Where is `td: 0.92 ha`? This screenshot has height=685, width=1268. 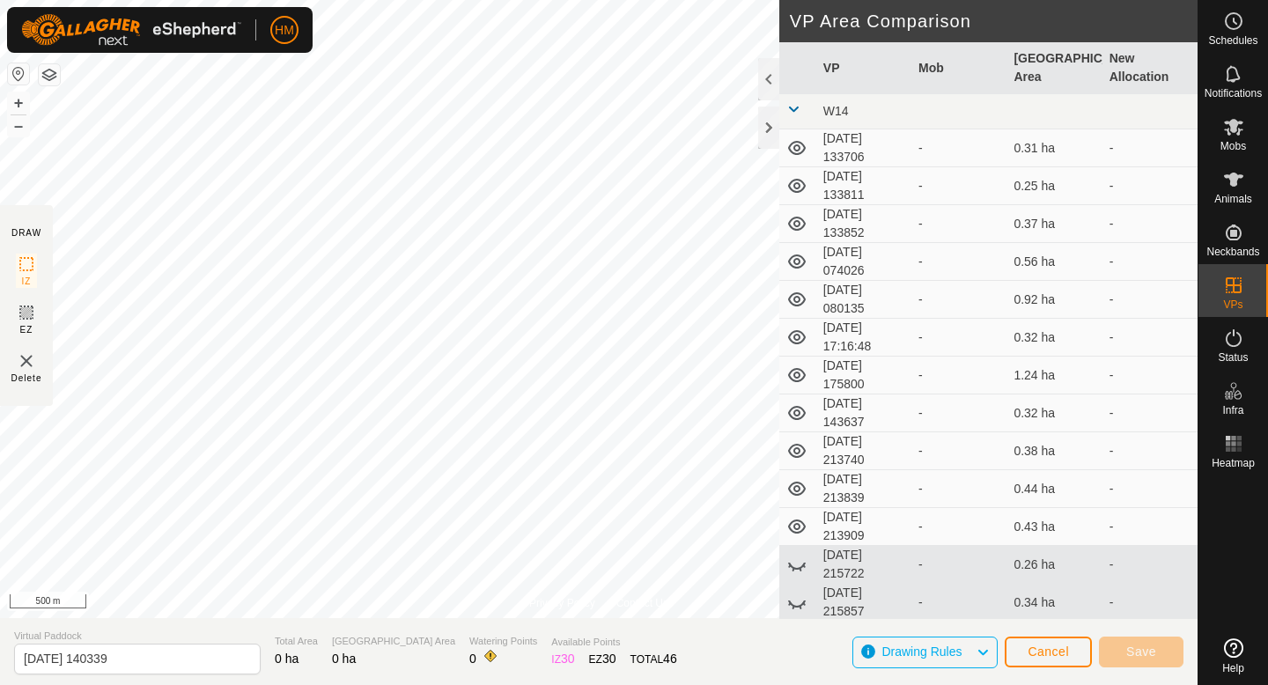 td: 0.92 ha is located at coordinates (1054, 299).